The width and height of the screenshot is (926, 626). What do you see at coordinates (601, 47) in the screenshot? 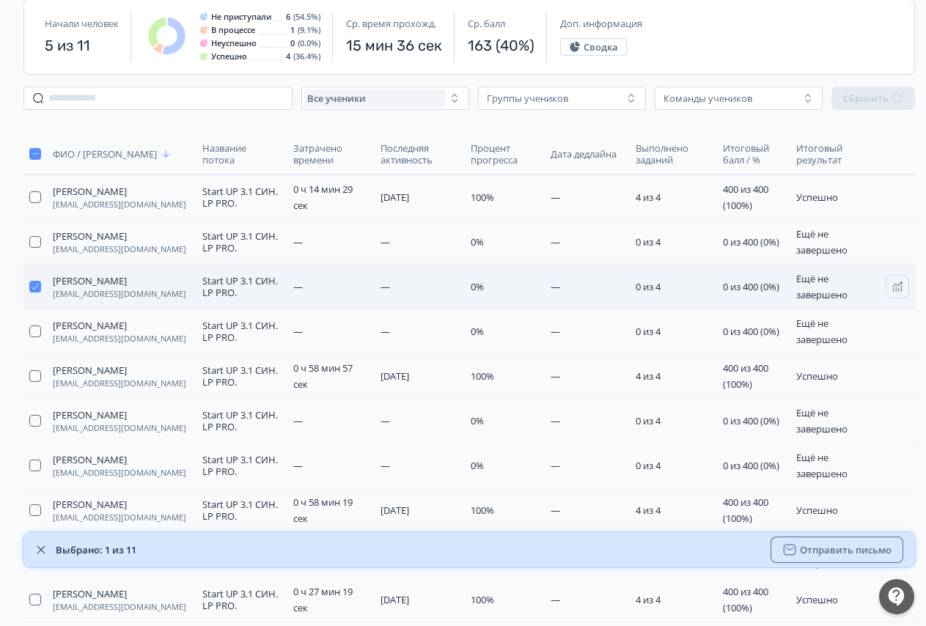
I see `span: Сводка` at bounding box center [601, 47].